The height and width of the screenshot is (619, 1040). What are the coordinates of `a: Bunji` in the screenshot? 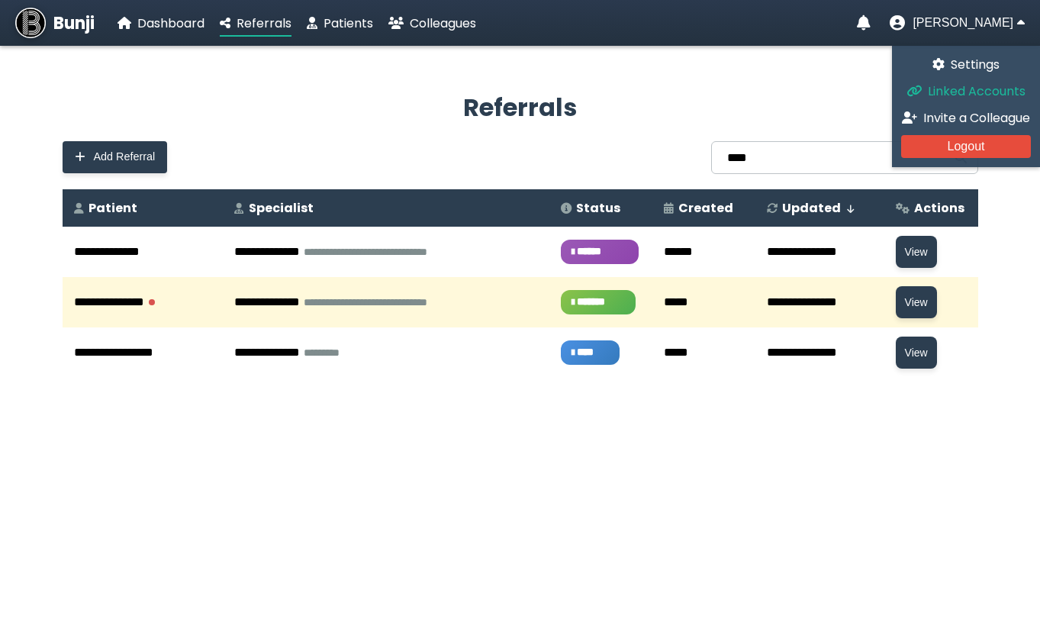 It's located at (55, 23).